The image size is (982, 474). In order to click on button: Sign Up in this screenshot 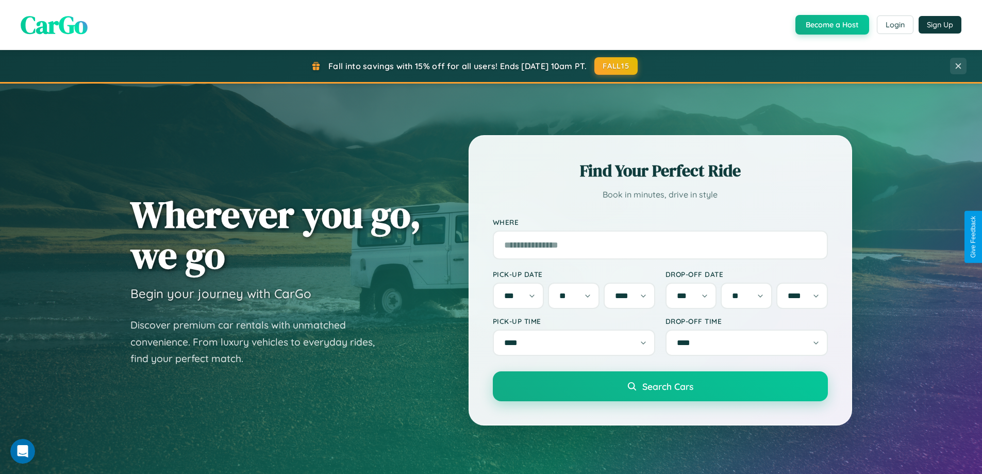, I will do `click(940, 25)`.